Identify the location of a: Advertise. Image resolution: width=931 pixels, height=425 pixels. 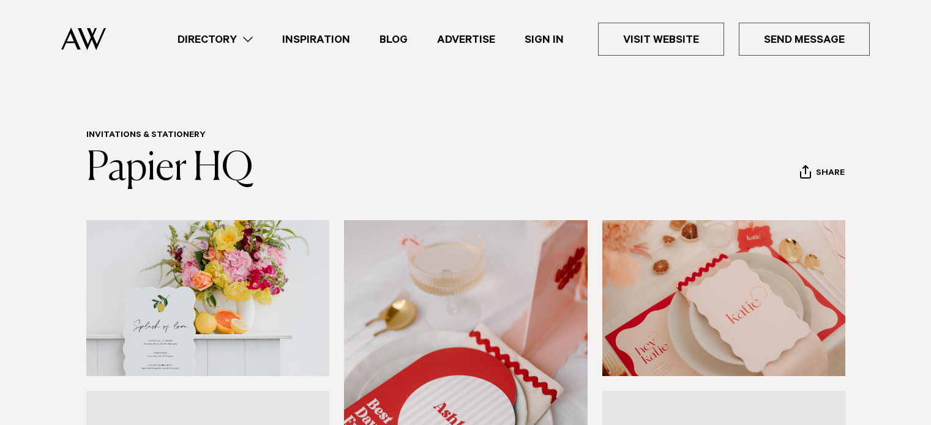
(466, 39).